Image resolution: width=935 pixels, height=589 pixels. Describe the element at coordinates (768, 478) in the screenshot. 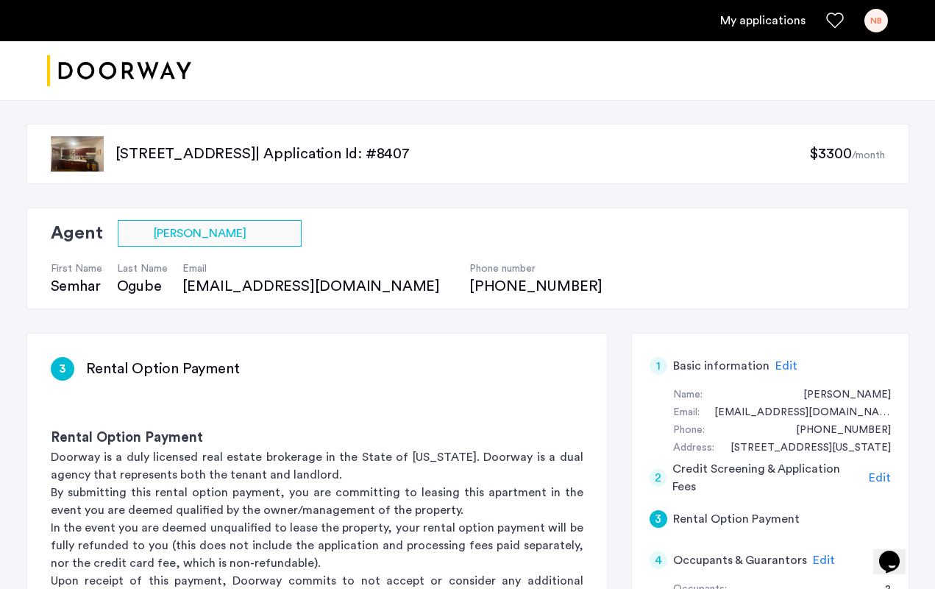

I see `h5: Credit Screening & Application Fees` at that location.